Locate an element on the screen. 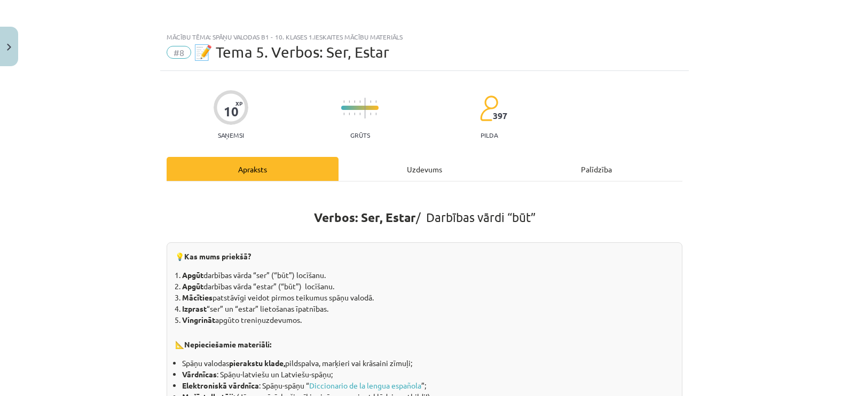 The height and width of the screenshot is (396, 849). strong: Verbos: Ser, Estar is located at coordinates (365, 217).